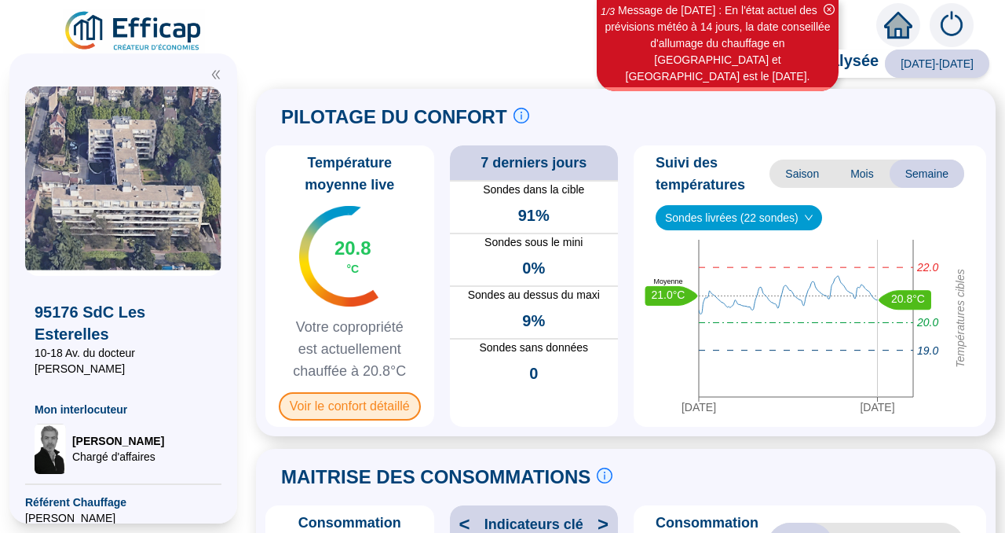 This screenshot has height=533, width=1005. I want to click on span: Mois, so click(862, 174).